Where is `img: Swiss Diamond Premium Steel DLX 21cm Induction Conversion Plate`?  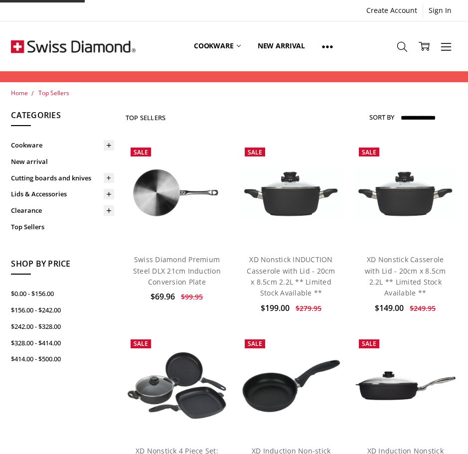 img: Swiss Diamond Premium Steel DLX 21cm Induction Conversion Plate is located at coordinates (177, 194).